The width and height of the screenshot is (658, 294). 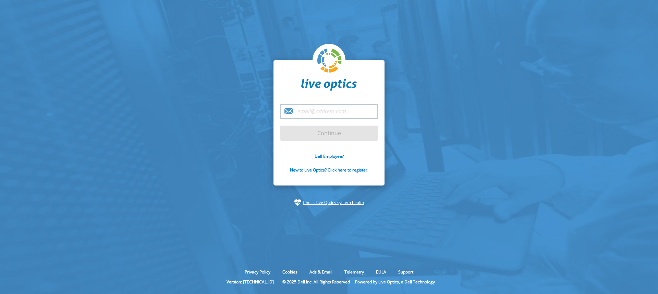 I want to click on img: status-check-icon.svg, so click(x=298, y=203).